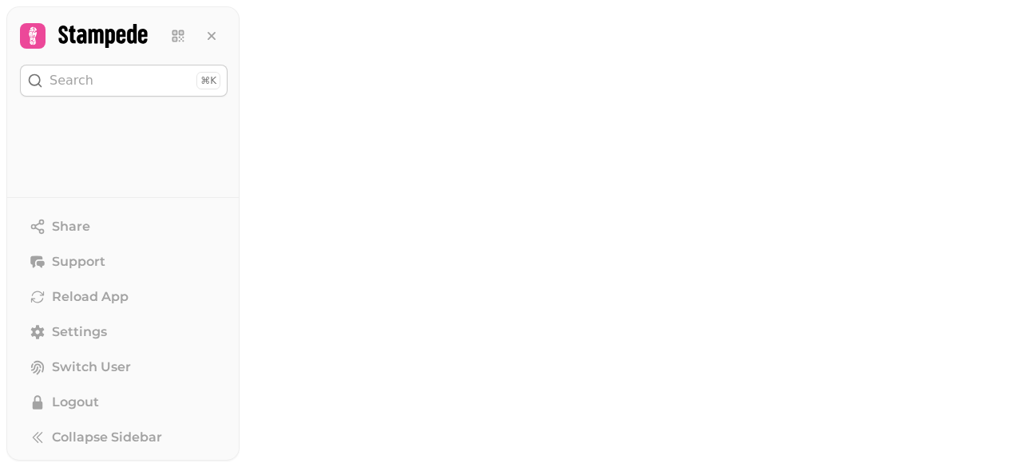 Image resolution: width=1022 pixels, height=467 pixels. What do you see at coordinates (208, 81) in the screenshot?
I see `div: ⌘K` at bounding box center [208, 81].